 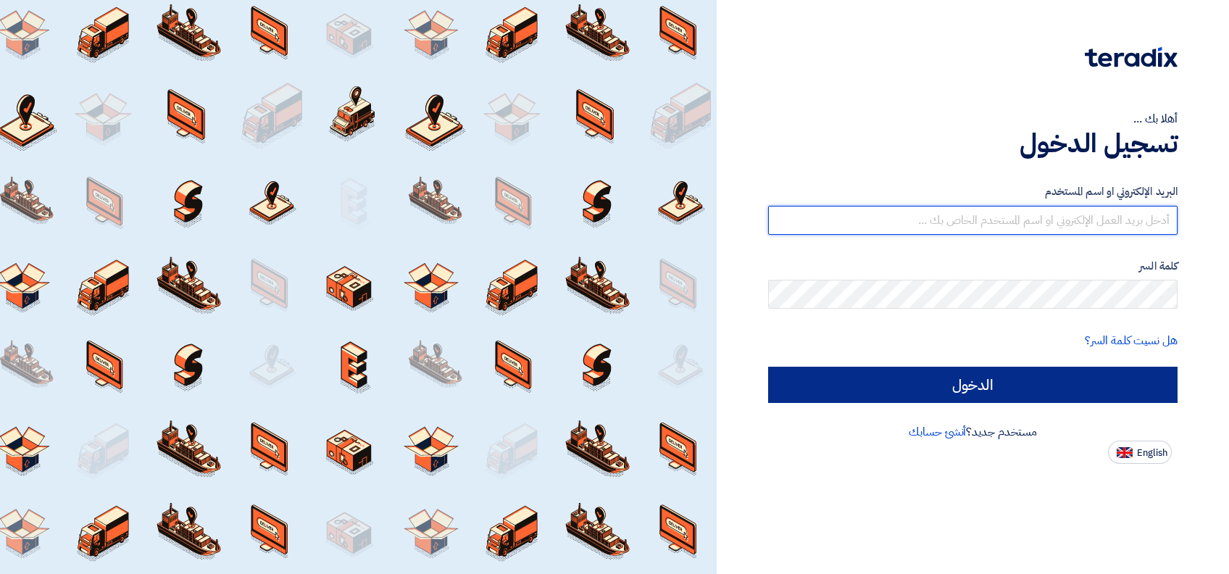 I want to click on h1: تسجيل الدخول, so click(x=973, y=144).